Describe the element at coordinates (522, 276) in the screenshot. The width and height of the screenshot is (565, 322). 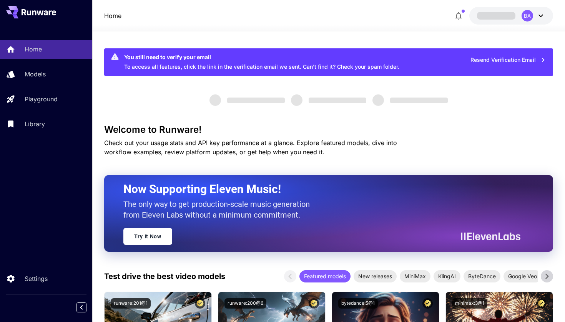
I see `span: Google Veo` at that location.